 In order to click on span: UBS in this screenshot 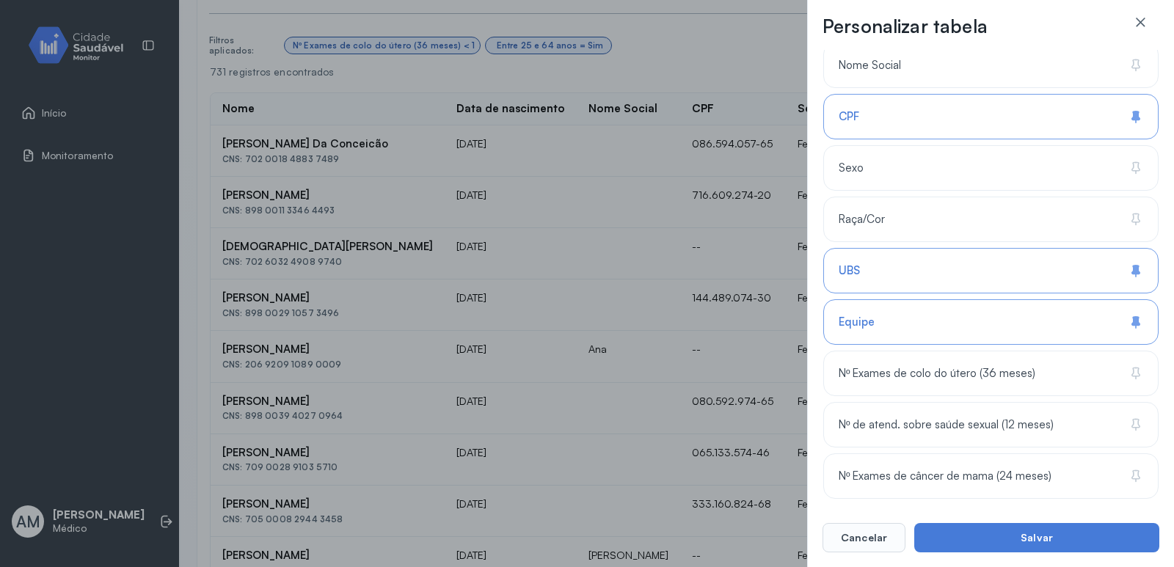, I will do `click(849, 271)`.